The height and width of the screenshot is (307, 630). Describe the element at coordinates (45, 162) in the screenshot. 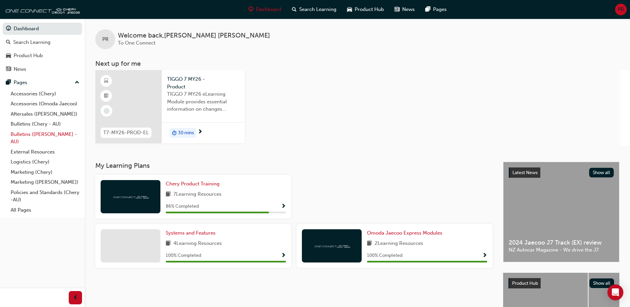

I see `a: Logistics (Chery)` at that location.